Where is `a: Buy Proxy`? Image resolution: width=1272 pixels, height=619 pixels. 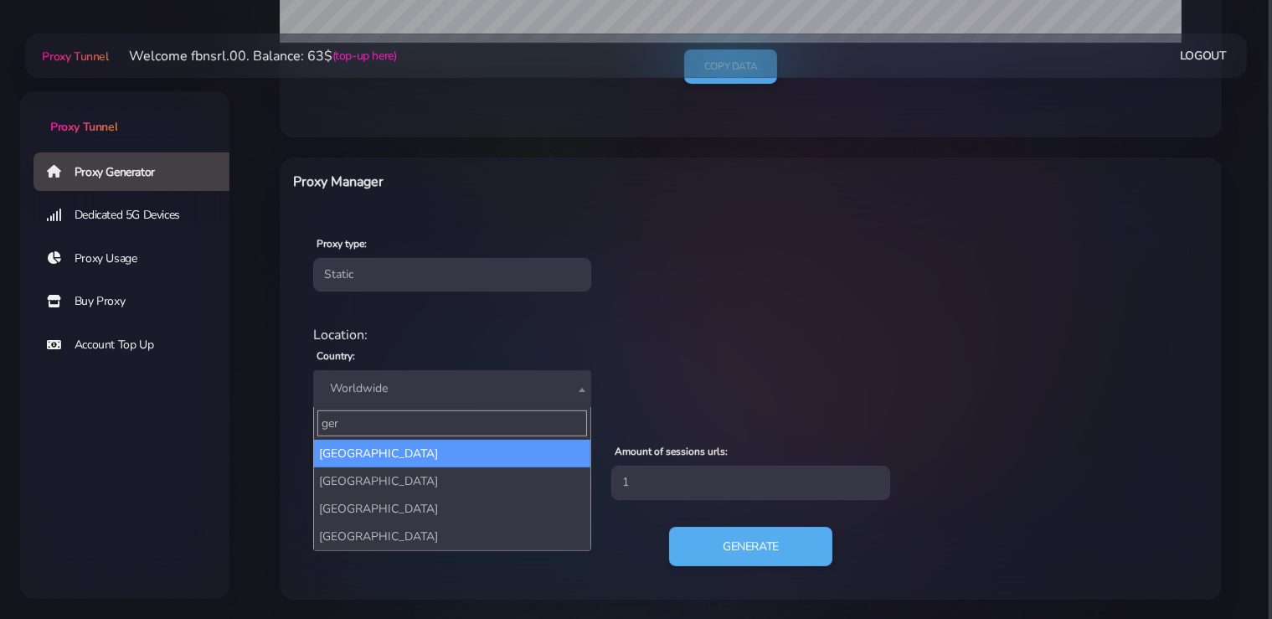 a: Buy Proxy is located at coordinates (138, 302).